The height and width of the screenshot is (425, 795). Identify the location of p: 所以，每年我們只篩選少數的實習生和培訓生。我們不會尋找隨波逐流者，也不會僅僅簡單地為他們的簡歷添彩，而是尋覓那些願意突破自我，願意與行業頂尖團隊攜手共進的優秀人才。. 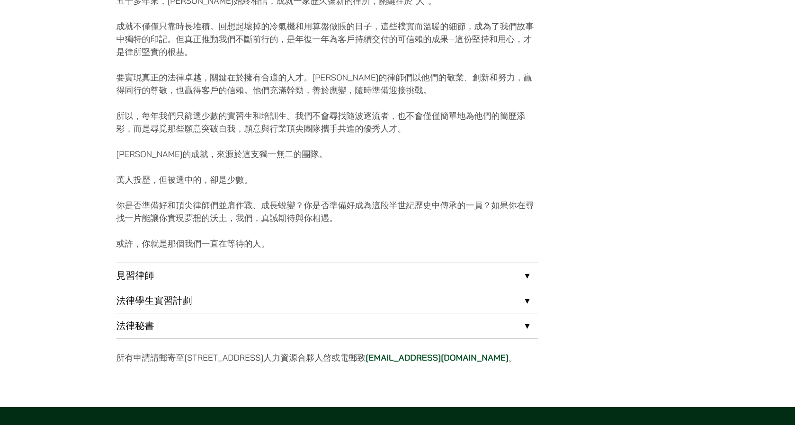
(327, 122).